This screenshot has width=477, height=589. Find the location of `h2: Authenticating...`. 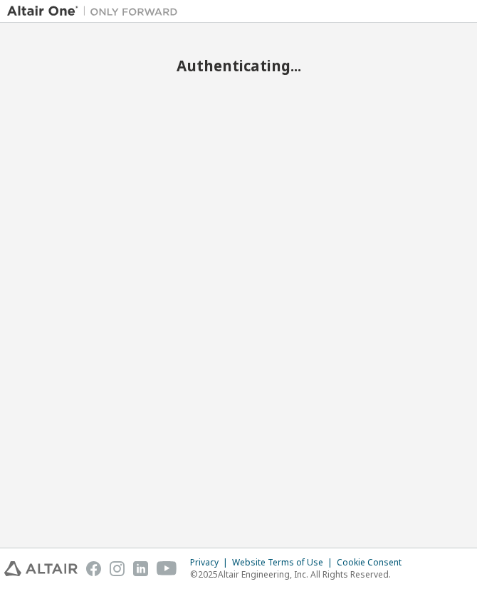

h2: Authenticating... is located at coordinates (239, 66).